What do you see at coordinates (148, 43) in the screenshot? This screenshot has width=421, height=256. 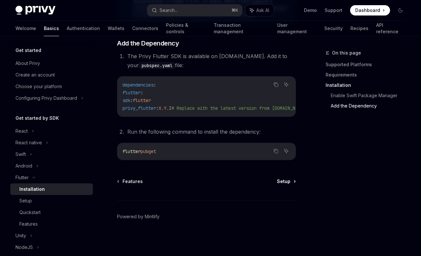 I see `span: Add the Dependency` at bounding box center [148, 43].